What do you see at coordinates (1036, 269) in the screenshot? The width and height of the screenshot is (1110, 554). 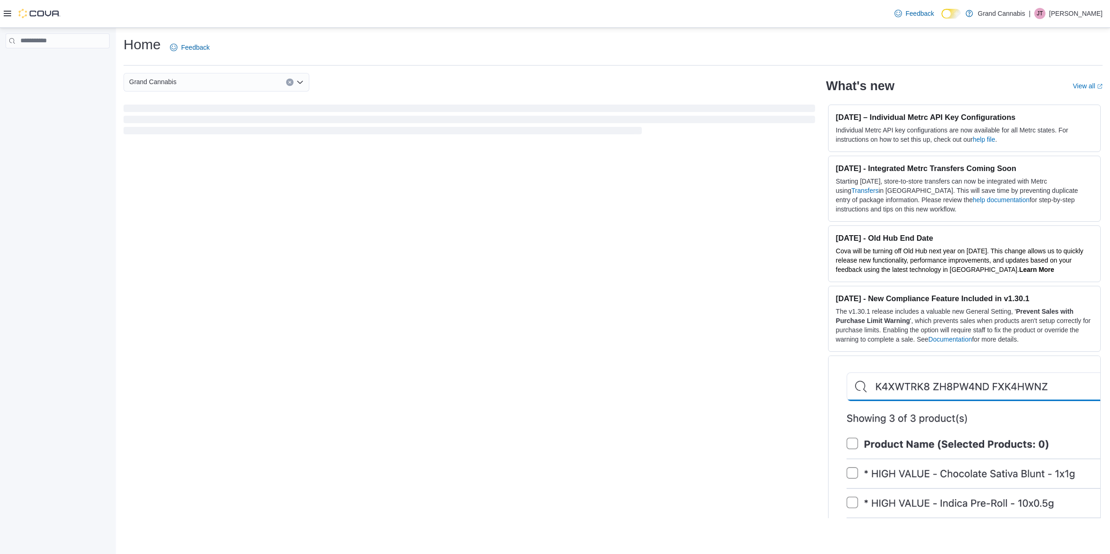 I see `strong: Learn More` at bounding box center [1036, 269].